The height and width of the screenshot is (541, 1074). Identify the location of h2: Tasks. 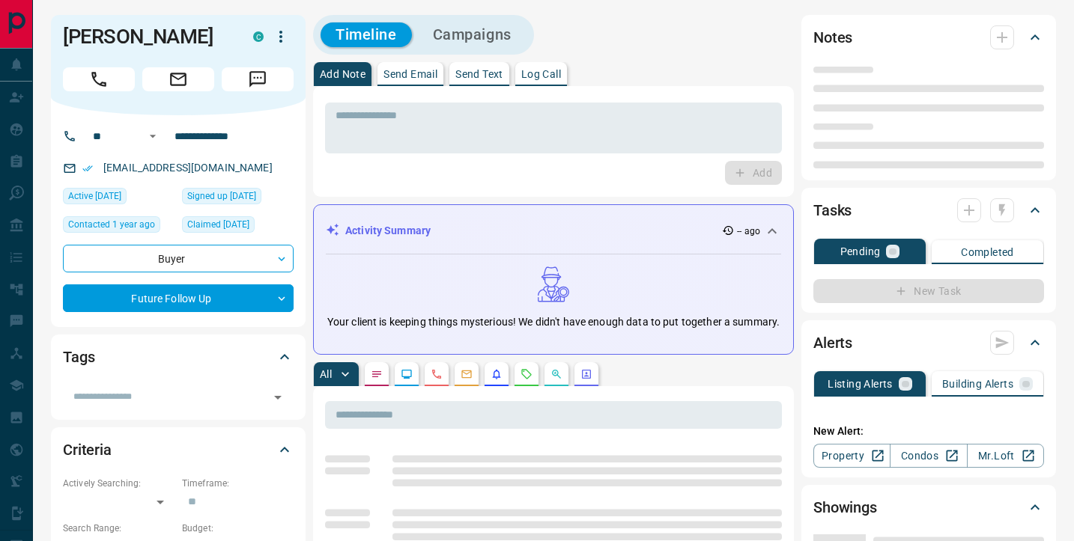
(832, 210).